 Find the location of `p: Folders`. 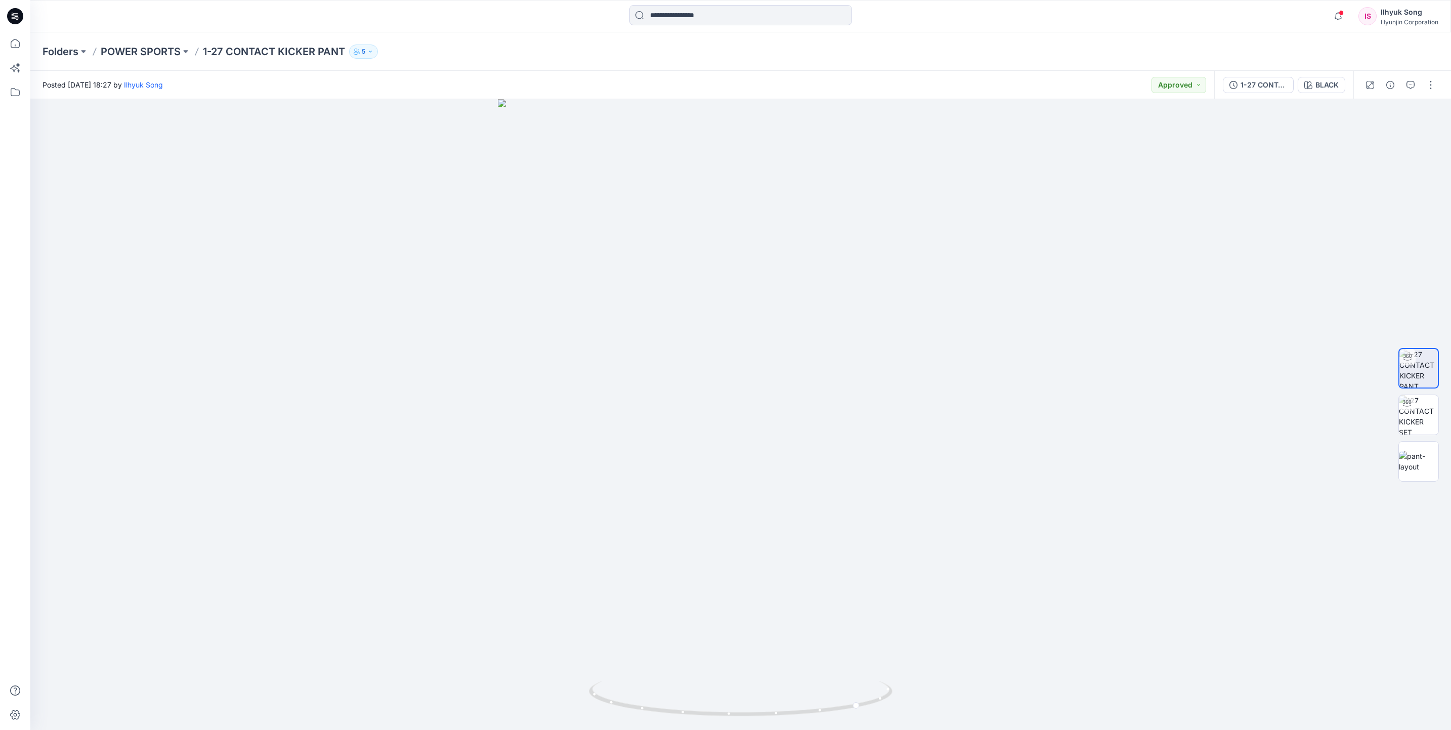

p: Folders is located at coordinates (60, 52).